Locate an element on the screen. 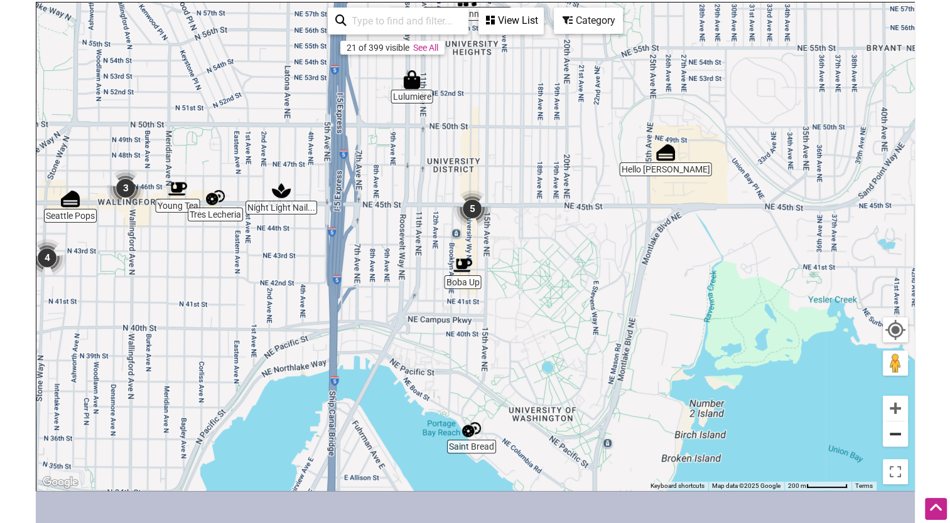 The image size is (950, 523). div: Saint Bread is located at coordinates (471, 430).